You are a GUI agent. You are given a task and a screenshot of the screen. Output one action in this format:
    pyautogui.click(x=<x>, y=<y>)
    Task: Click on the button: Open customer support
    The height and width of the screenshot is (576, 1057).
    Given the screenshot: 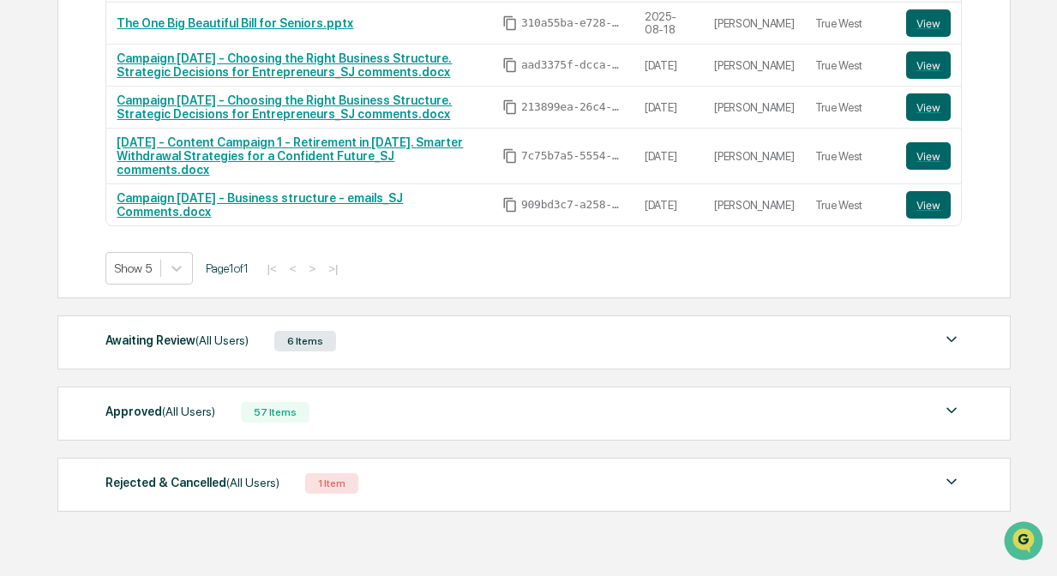 What is the action you would take?
    pyautogui.click(x=21, y=21)
    